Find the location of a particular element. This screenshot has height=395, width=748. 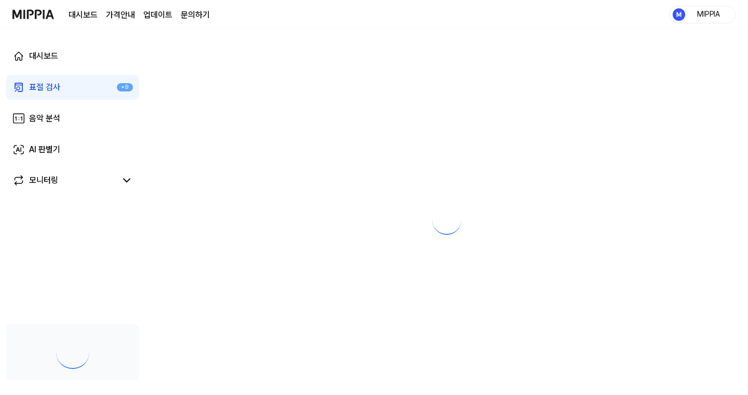

div: MIPPIA is located at coordinates (709, 14).